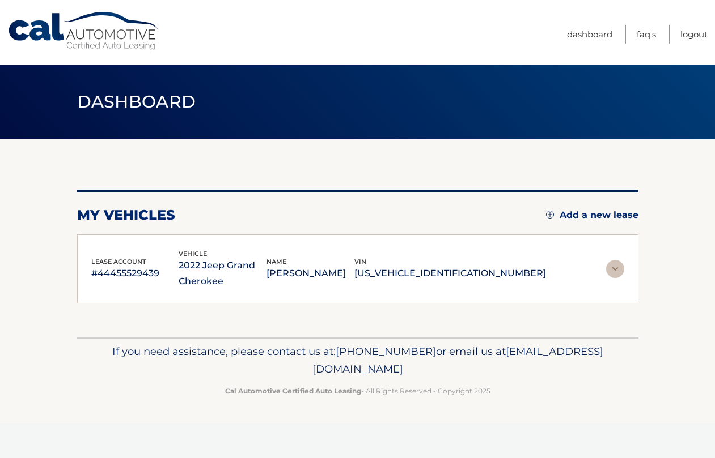  I want to click on h2: my vehicles, so click(126, 215).